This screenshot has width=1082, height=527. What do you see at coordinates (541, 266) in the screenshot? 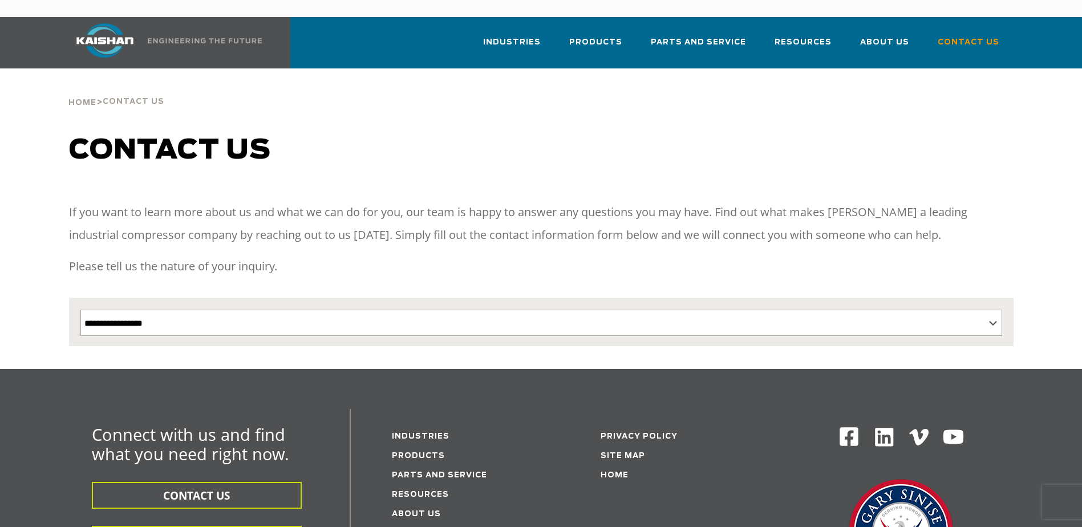
I see `p: Please tell us the nature of your inquiry.` at bounding box center [541, 266].